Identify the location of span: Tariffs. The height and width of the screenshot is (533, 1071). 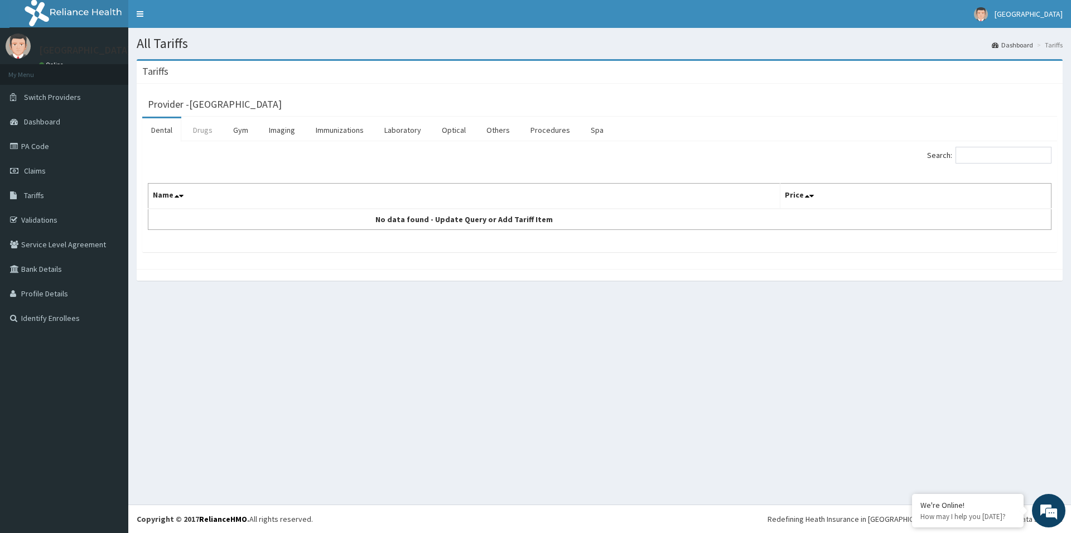
(34, 195).